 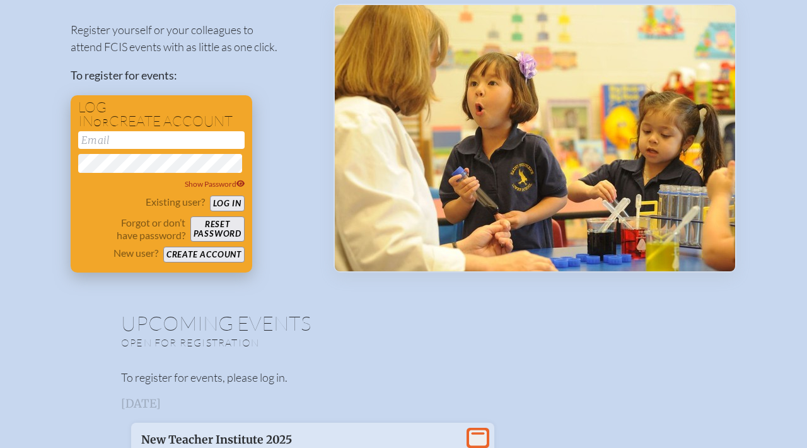 I want to click on p: Forgot or don’t have password?, so click(x=132, y=229).